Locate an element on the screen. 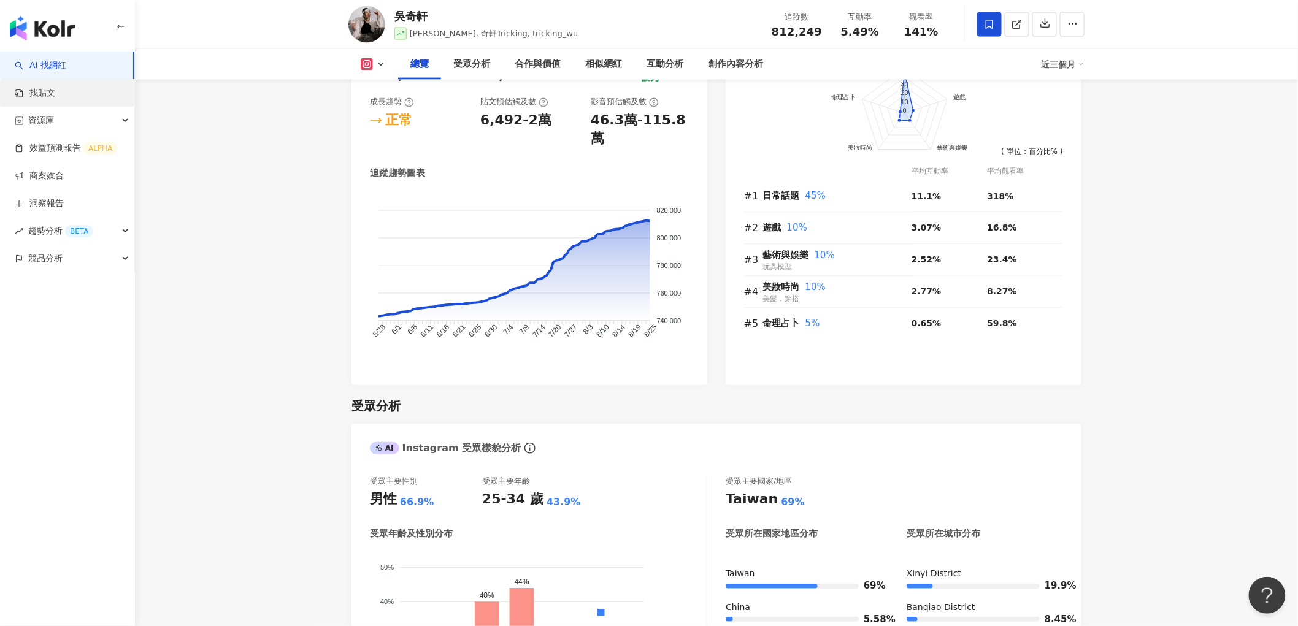 The width and height of the screenshot is (1298, 626). span: 藝術與娛樂 is located at coordinates (785, 255).